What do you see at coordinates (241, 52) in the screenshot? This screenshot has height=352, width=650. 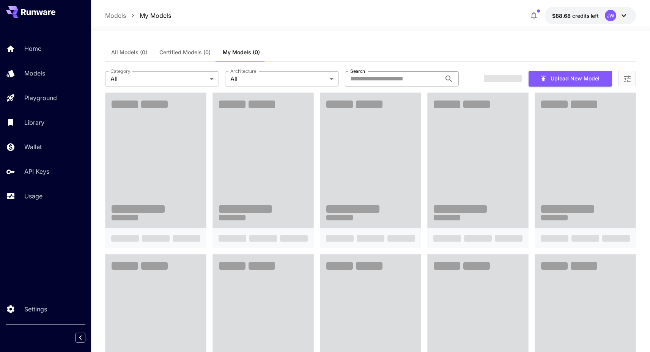 I see `span: My Models (0)` at bounding box center [241, 52].